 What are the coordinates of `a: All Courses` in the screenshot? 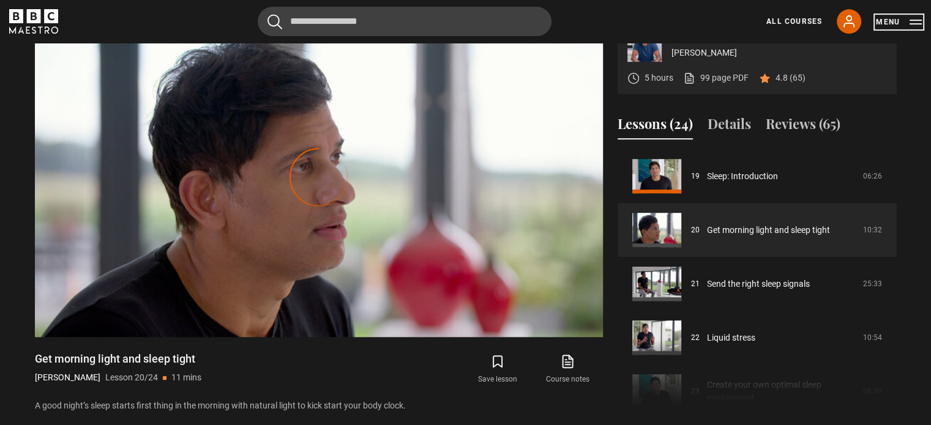 It's located at (794, 21).